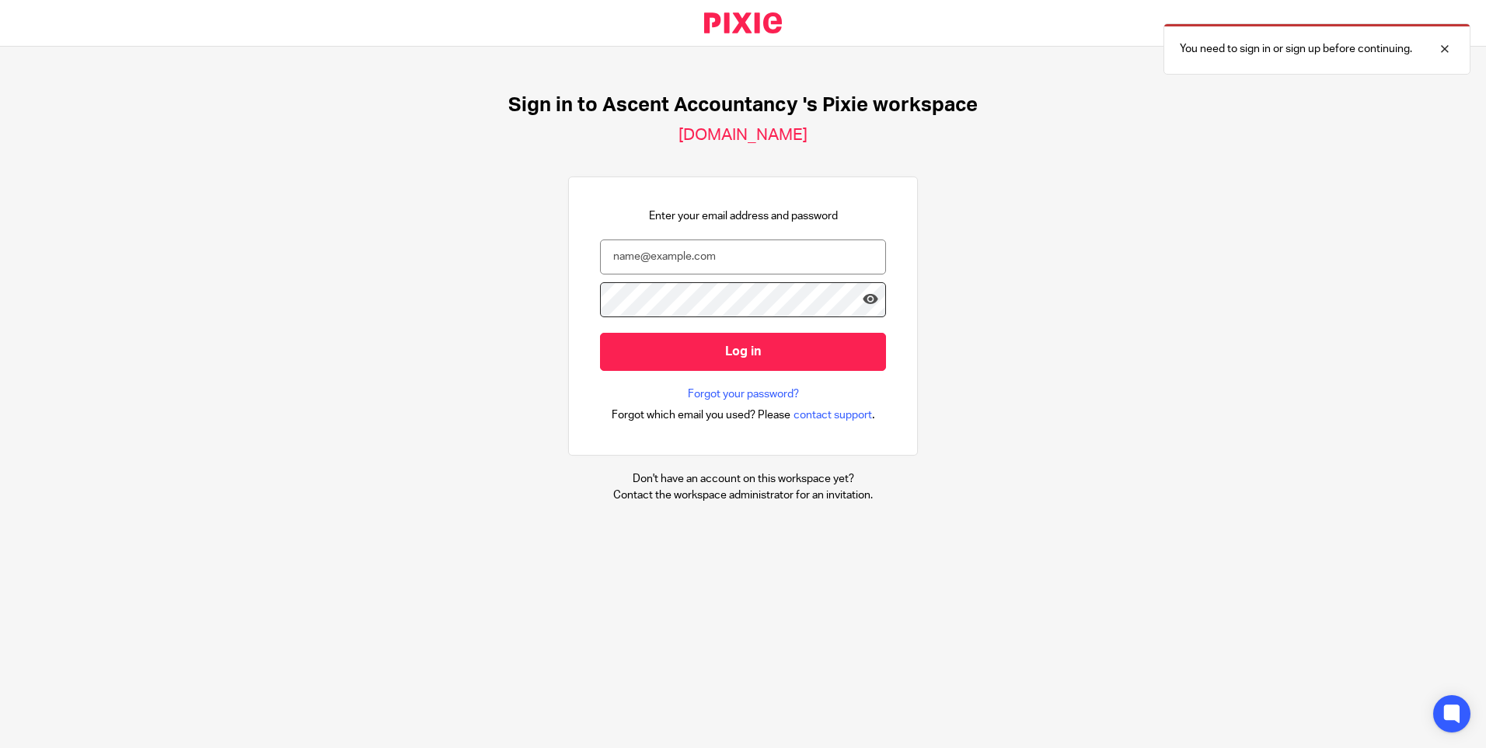 The height and width of the screenshot is (748, 1486). What do you see at coordinates (743, 105) in the screenshot?
I see `h1: Sign in to Ascent Accountancy 's Pixie workspace` at bounding box center [743, 105].